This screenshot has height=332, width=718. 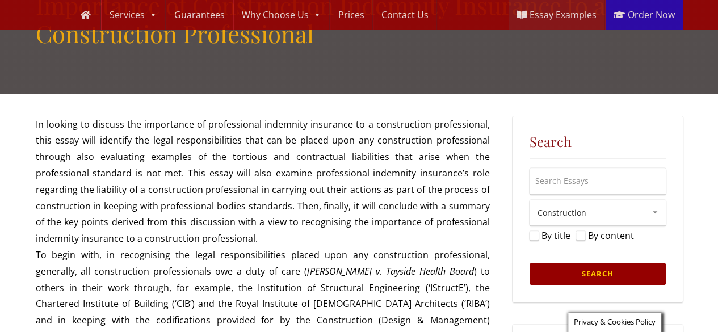 I want to click on input: Search Essays, so click(x=597, y=180).